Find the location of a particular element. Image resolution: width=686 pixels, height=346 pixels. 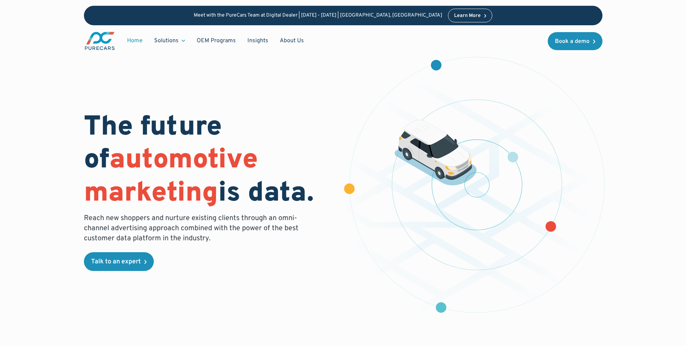

a: Talk to an expert is located at coordinates (119, 261).